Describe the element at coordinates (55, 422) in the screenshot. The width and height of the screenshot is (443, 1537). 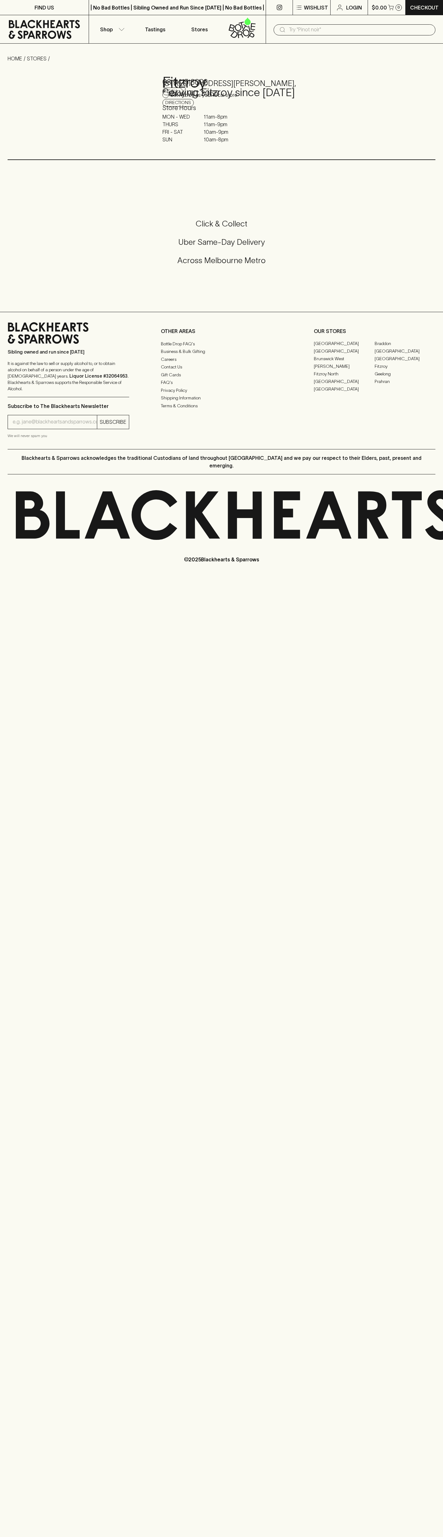
I see `input: e.g. jane@blackheartsandsparrows.com.au` at that location.